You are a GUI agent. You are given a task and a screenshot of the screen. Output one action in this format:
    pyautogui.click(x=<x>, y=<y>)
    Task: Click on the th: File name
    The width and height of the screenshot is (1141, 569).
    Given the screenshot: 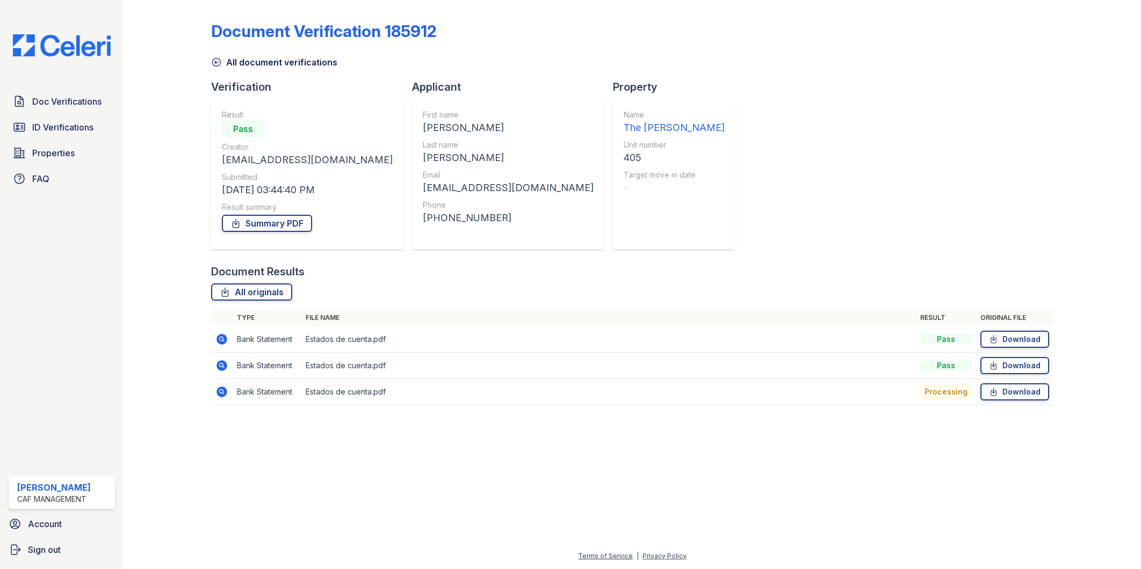 What is the action you would take?
    pyautogui.click(x=609, y=318)
    